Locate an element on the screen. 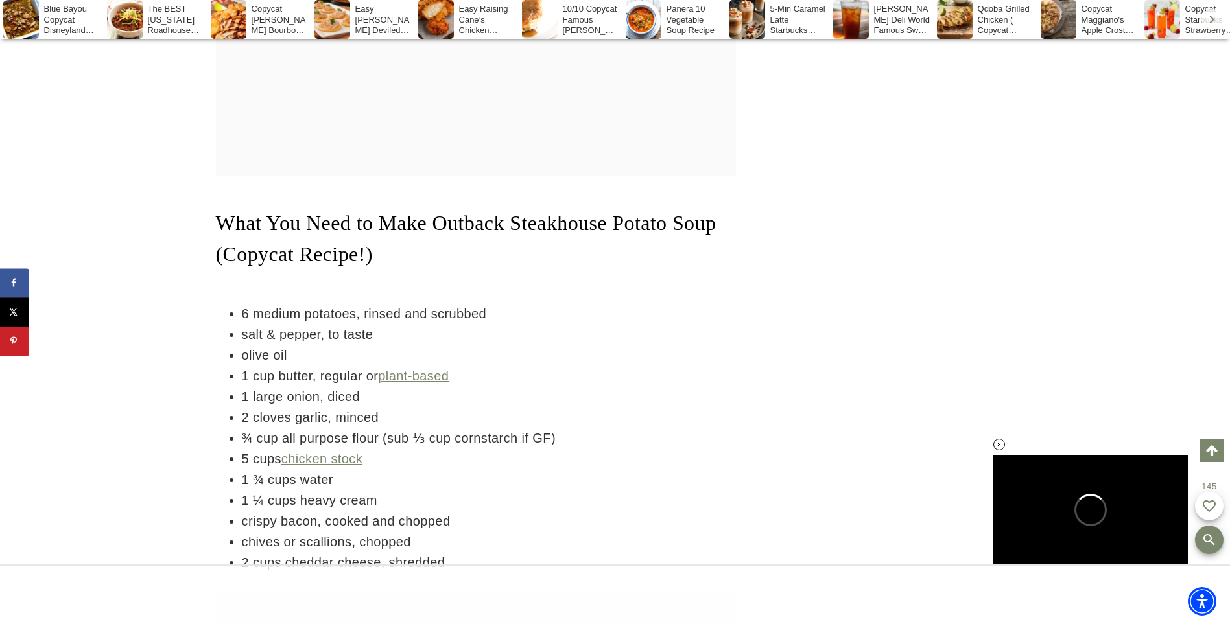 The width and height of the screenshot is (1230, 624). li: 1 ¾ cups water is located at coordinates (489, 480).